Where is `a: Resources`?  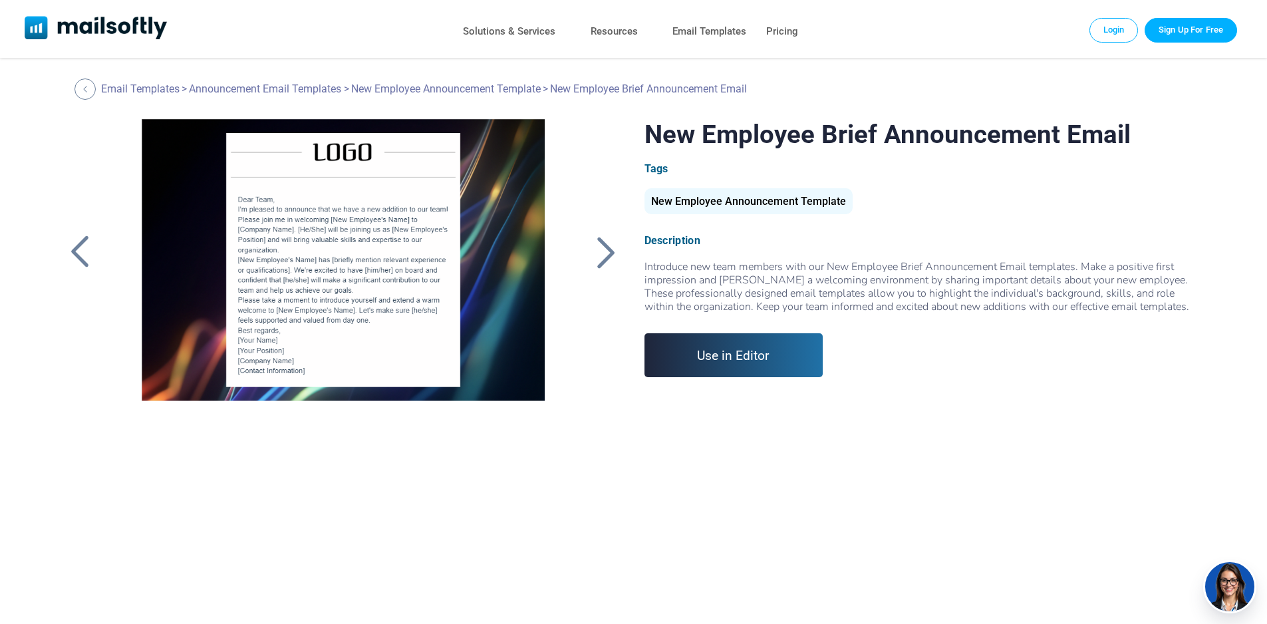 a: Resources is located at coordinates (614, 31).